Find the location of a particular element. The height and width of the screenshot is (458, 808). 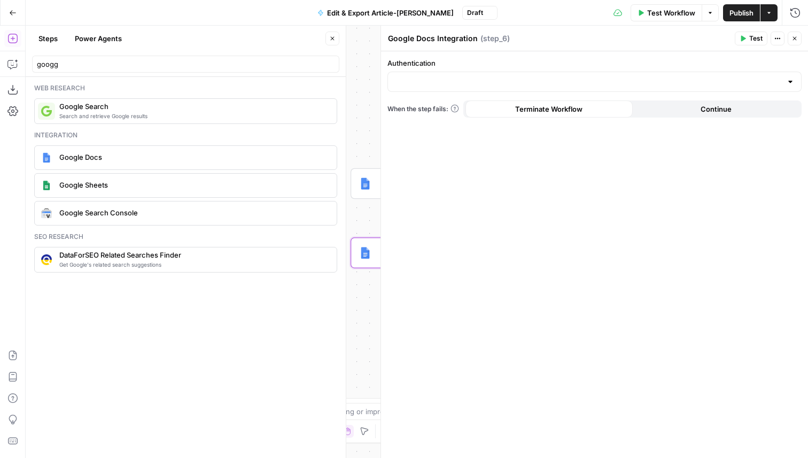

input: Search steps is located at coordinates (185, 64).